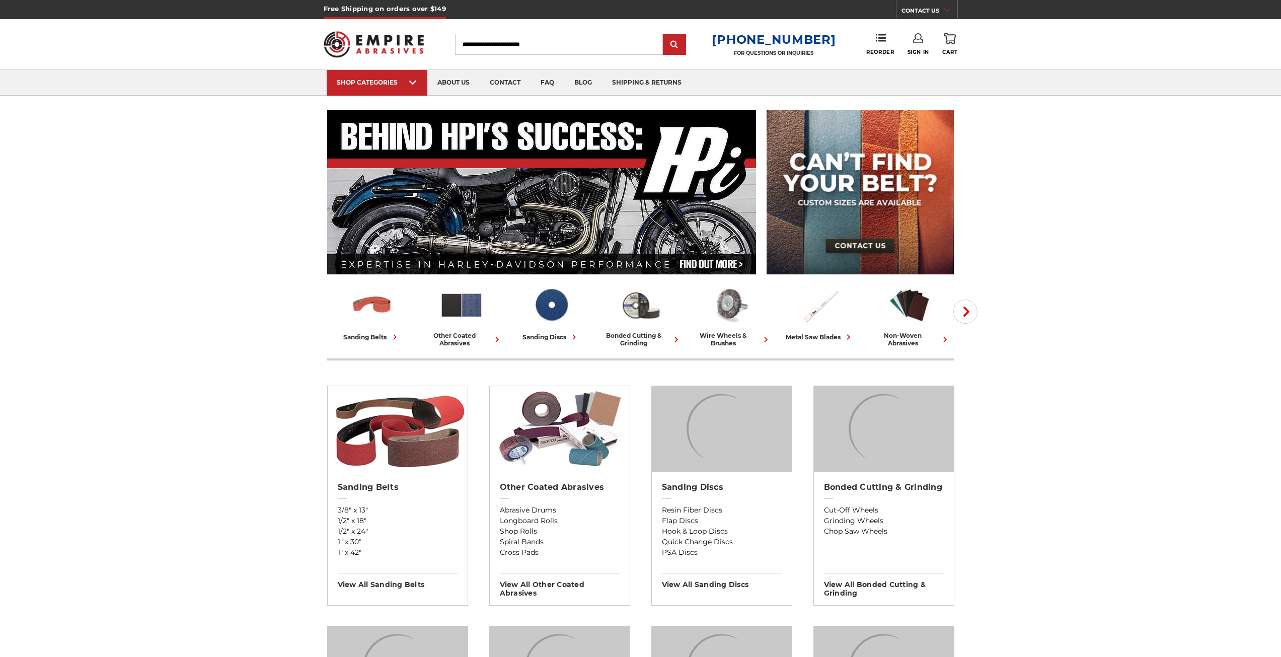 This screenshot has width=1281, height=657. I want to click on h3: View All other coated abrasives, so click(560, 585).